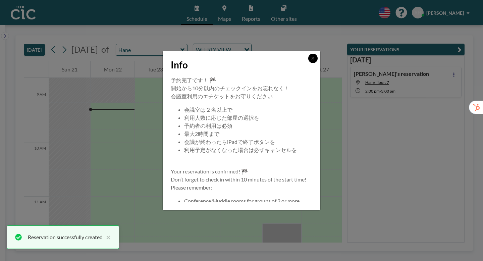 This screenshot has height=261, width=483. Describe the element at coordinates (238, 179) in the screenshot. I see `span: Don’t forget to check in within 10 minutes of the start time!` at that location.